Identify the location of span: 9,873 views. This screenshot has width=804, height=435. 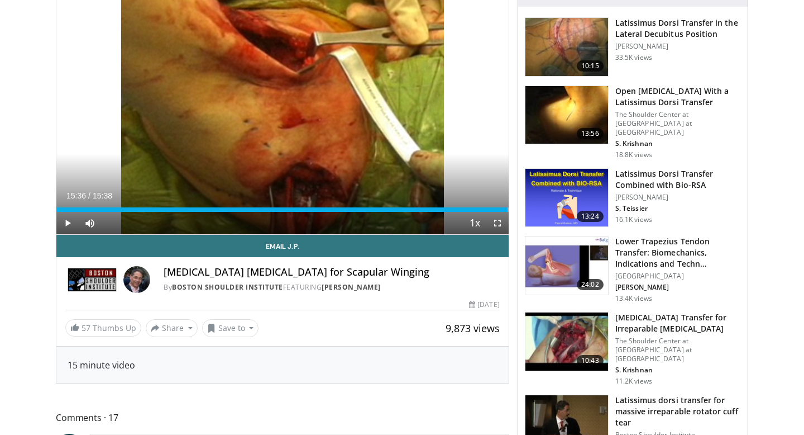
(473, 328).